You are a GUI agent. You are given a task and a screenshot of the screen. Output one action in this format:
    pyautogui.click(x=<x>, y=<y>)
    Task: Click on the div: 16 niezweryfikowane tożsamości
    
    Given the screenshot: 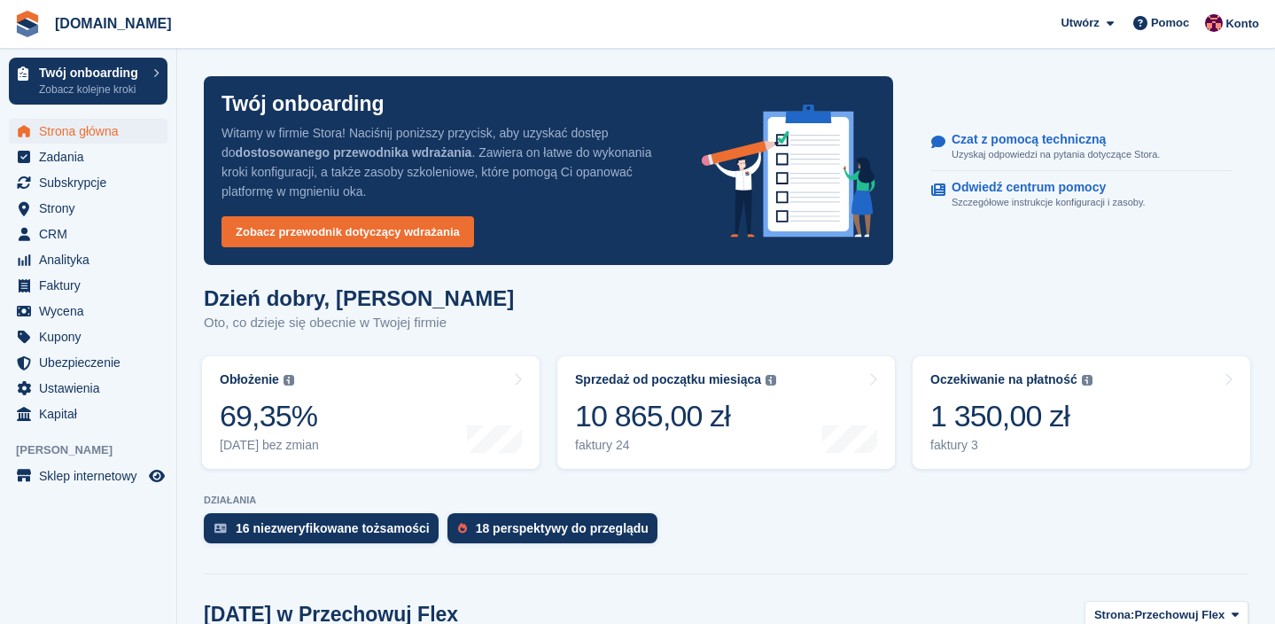 What is the action you would take?
    pyautogui.click(x=332, y=528)
    